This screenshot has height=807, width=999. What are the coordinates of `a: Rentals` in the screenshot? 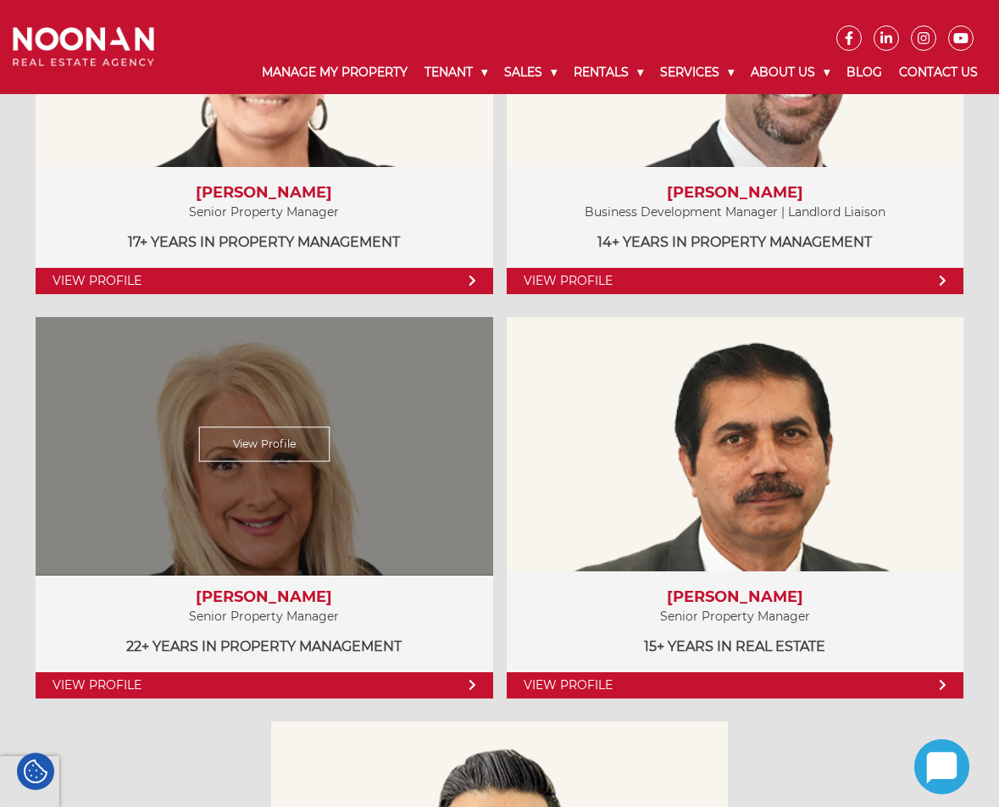 It's located at (609, 72).